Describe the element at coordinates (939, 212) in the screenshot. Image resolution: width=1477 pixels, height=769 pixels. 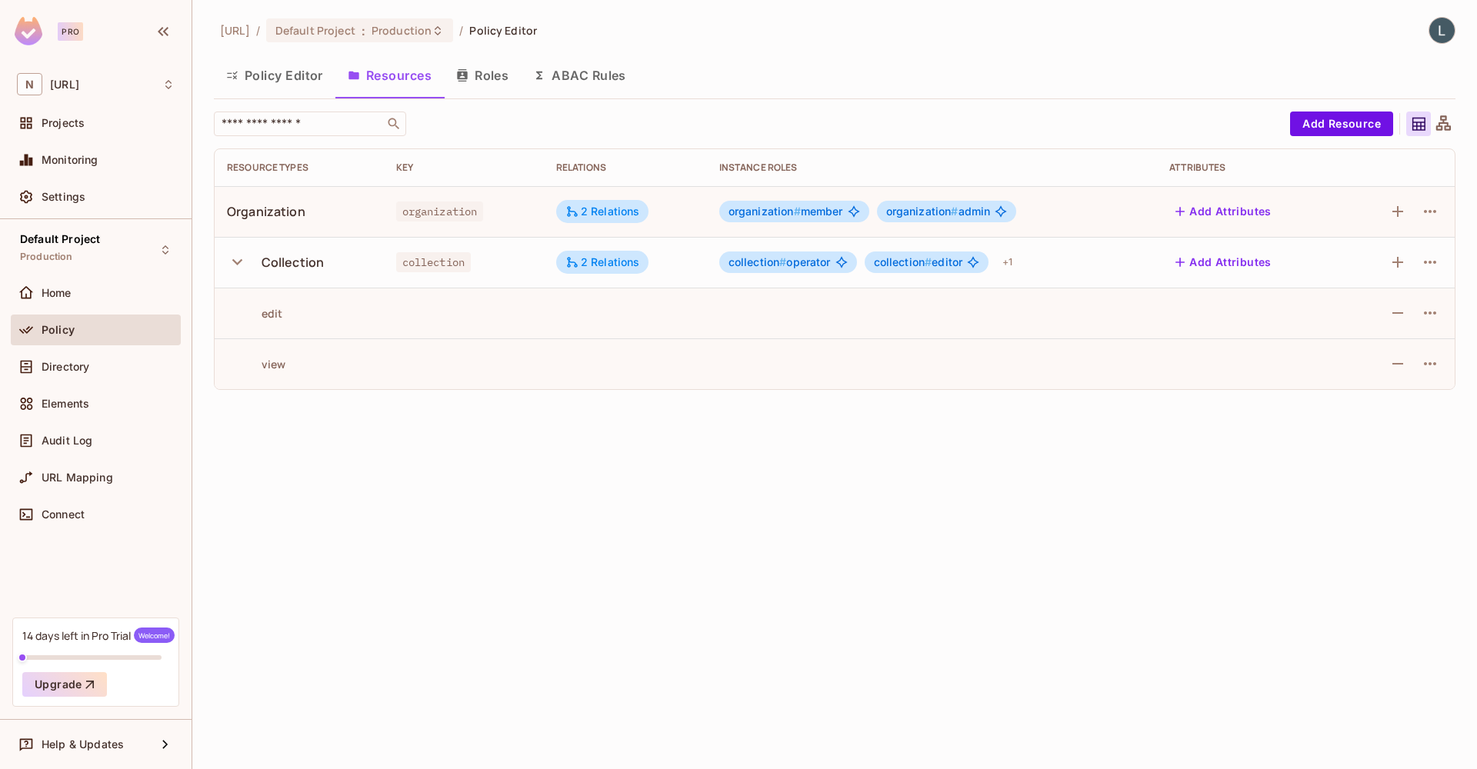
I see `span: admin` at that location.